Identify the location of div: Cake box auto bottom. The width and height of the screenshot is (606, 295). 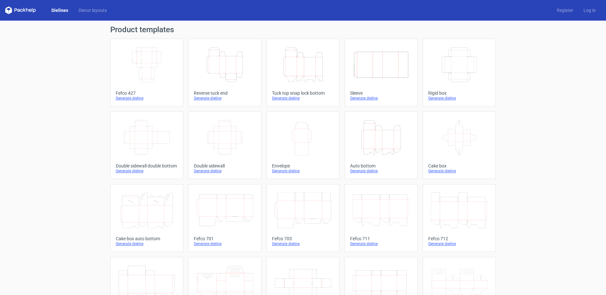
(147, 238).